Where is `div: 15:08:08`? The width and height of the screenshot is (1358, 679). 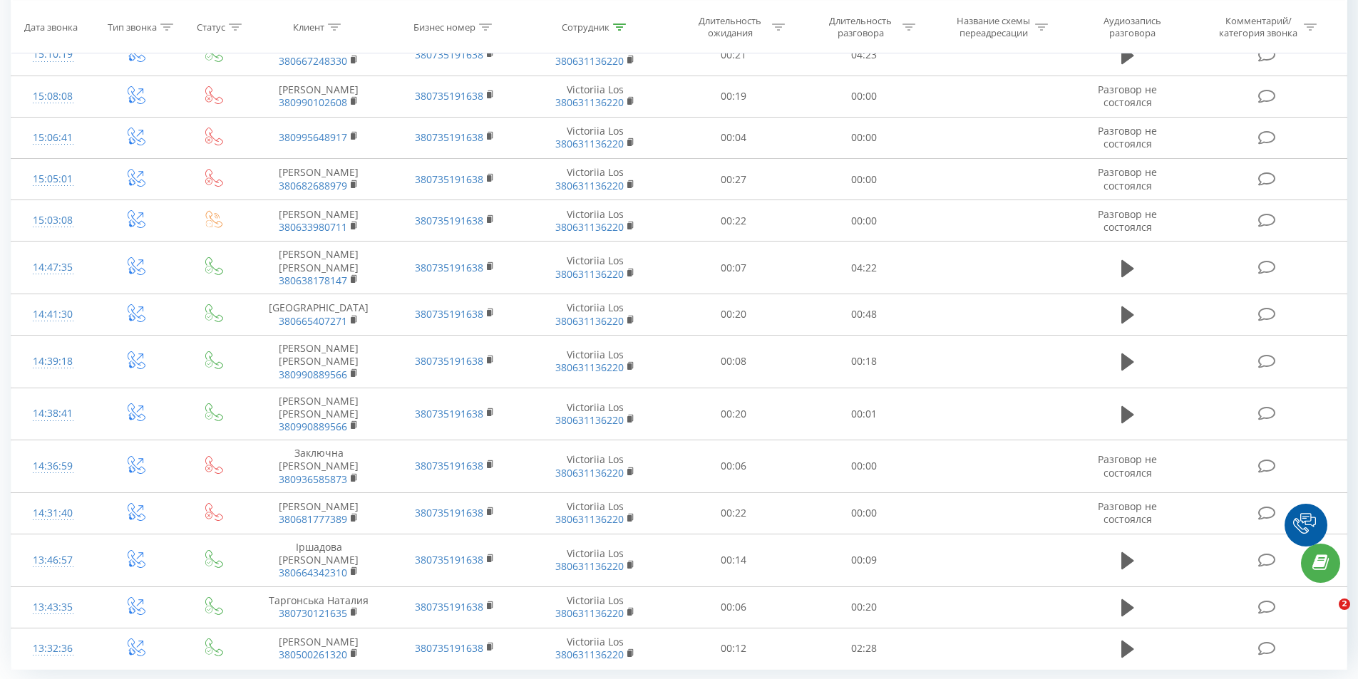
div: 15:08:08 is located at coordinates (53, 96).